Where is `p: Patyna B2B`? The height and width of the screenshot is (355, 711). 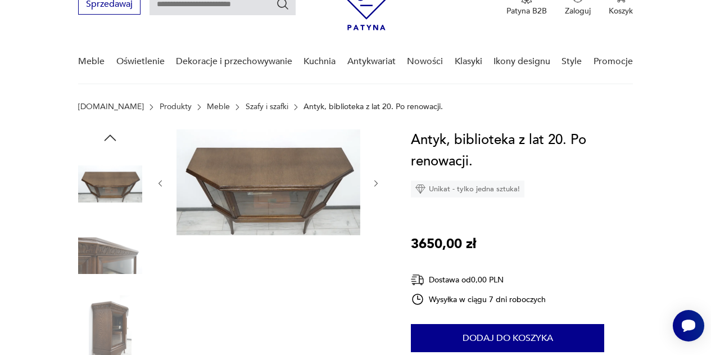 p: Patyna B2B is located at coordinates (527, 11).